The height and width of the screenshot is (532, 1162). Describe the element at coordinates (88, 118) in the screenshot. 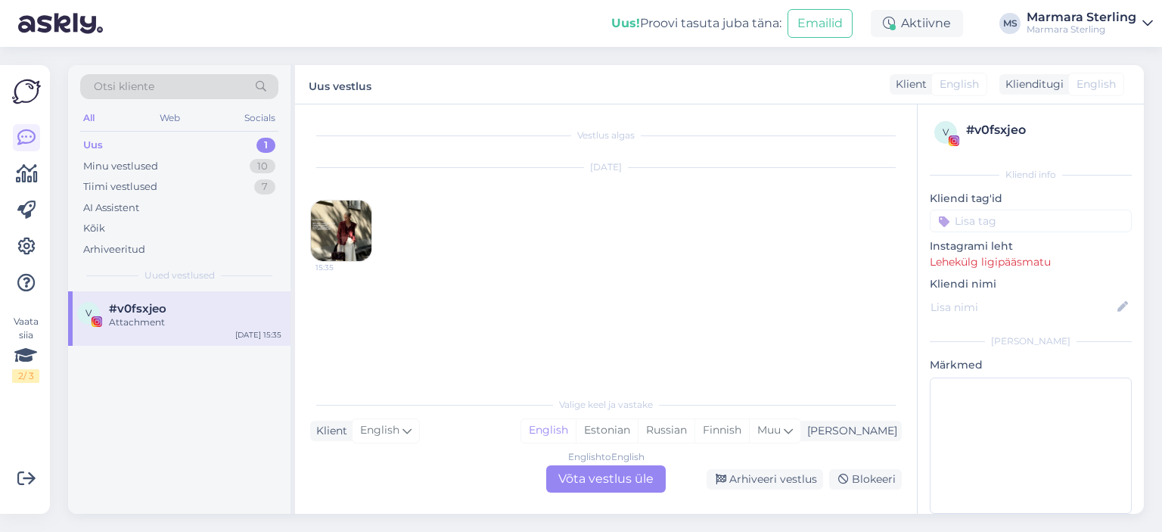

I see `div: All` at that location.